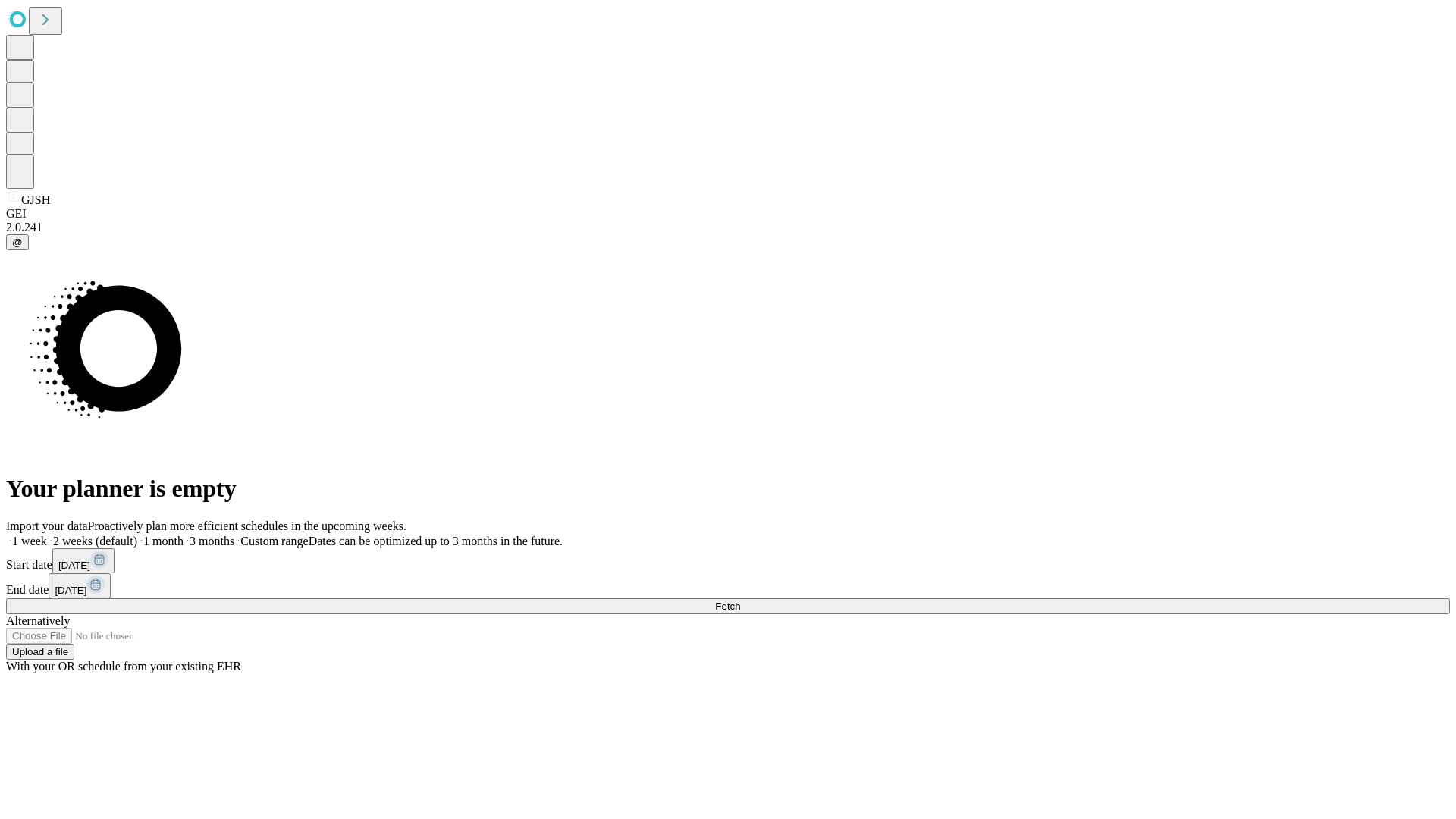  I want to click on span: Custom range, so click(274, 541).